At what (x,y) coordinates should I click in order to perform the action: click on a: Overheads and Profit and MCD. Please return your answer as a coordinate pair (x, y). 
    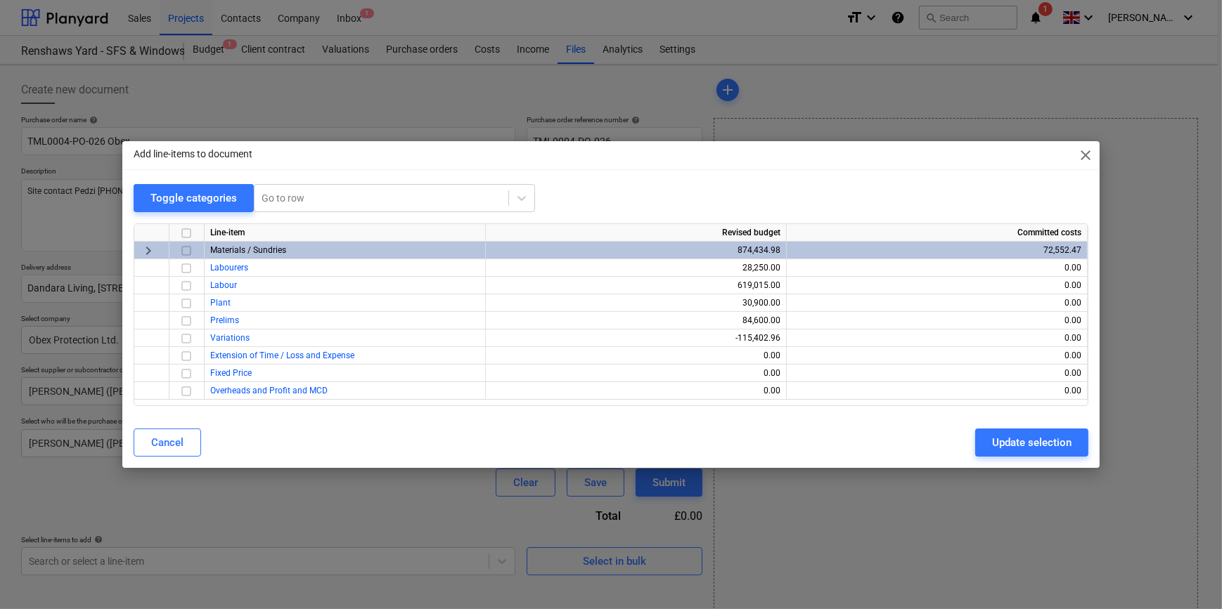
    Looking at the image, I should click on (268, 391).